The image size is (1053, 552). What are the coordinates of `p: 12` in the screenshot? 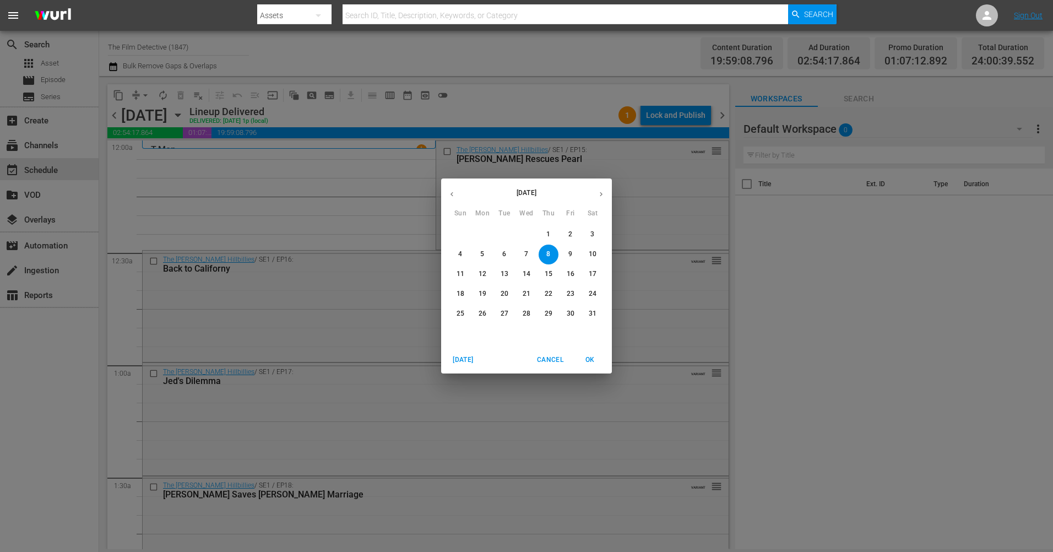 It's located at (483, 274).